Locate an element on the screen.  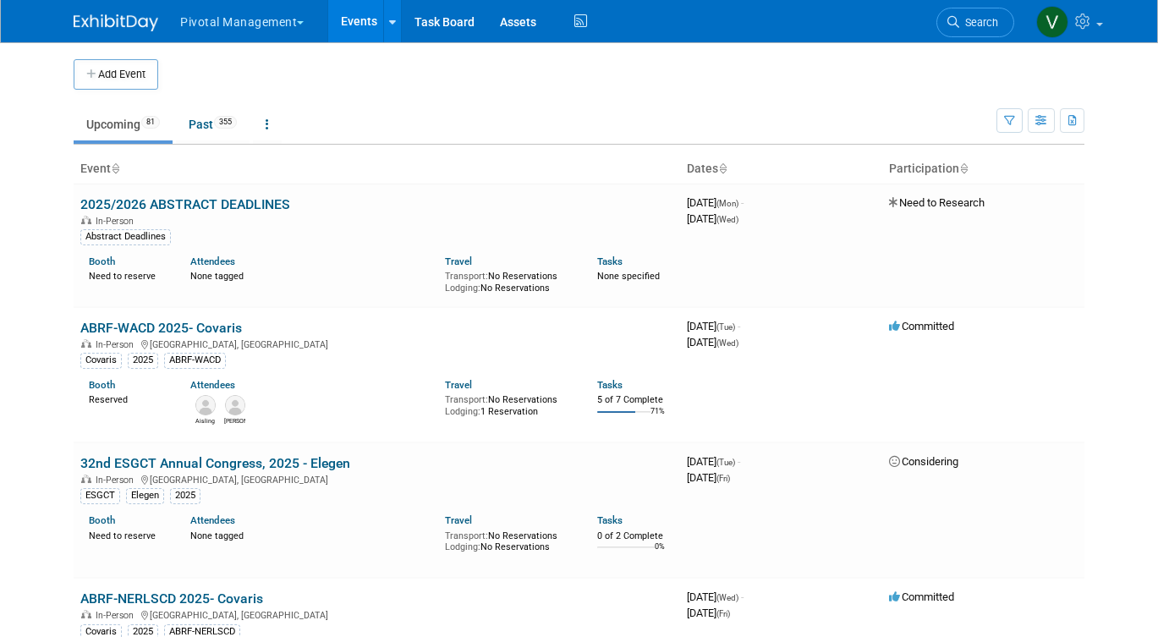
a: Sort by Event Name is located at coordinates (115, 168).